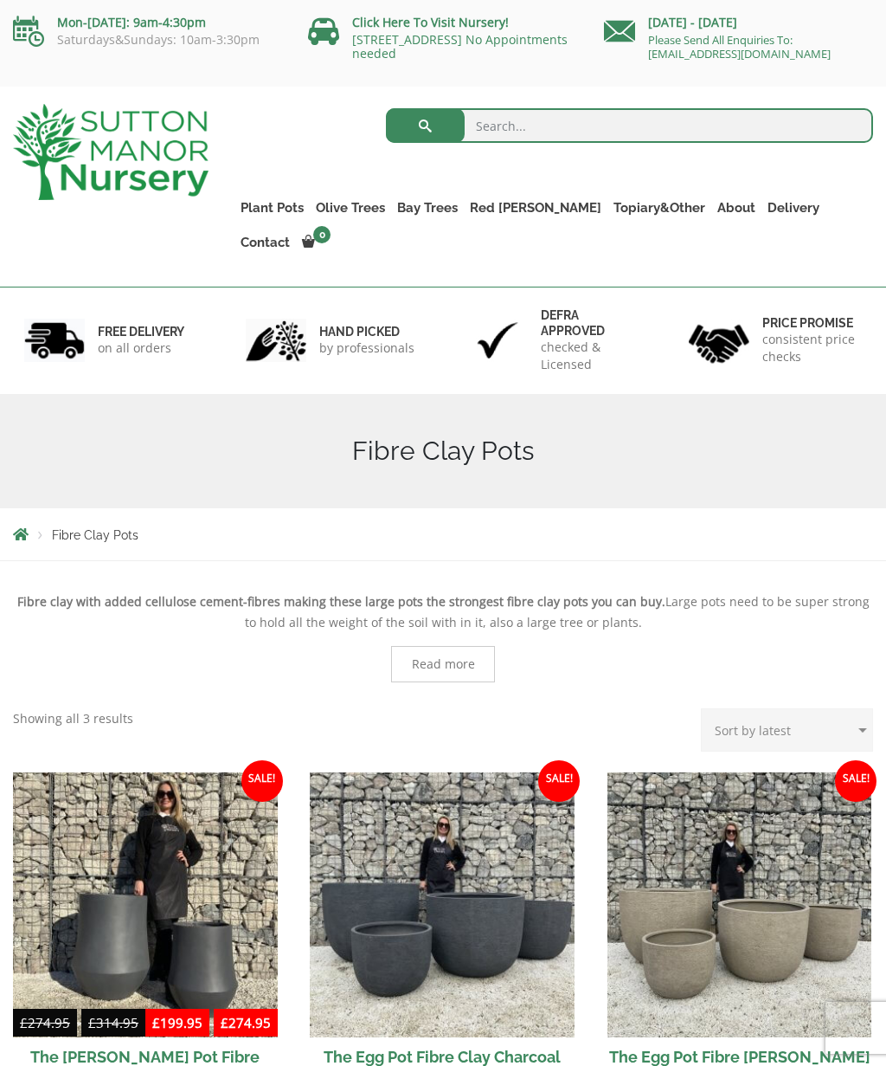 The image size is (886, 1066). I want to click on input: Search..., so click(629, 126).